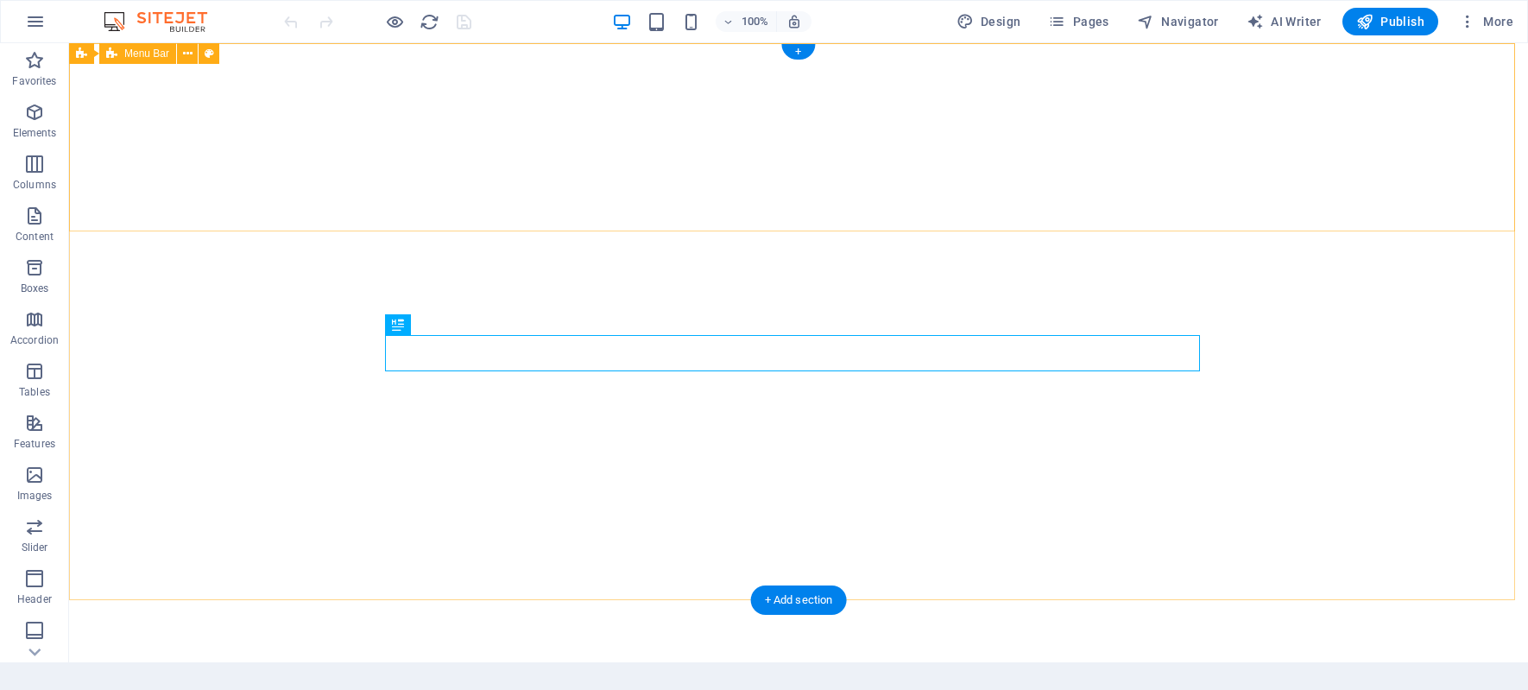 Image resolution: width=1528 pixels, height=690 pixels. Describe the element at coordinates (429, 22) in the screenshot. I see `button: reload` at that location.